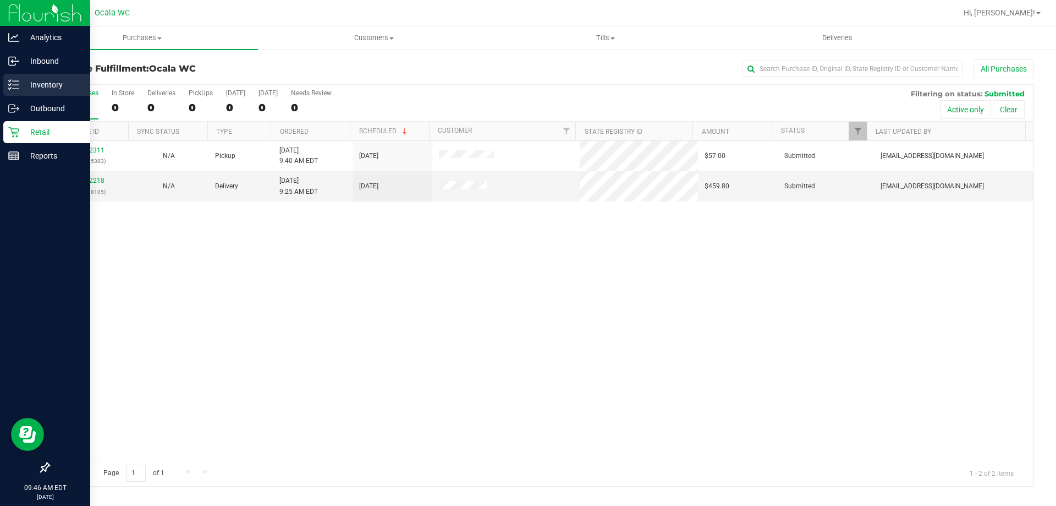  What do you see at coordinates (52, 156) in the screenshot?
I see `p: Reports` at bounding box center [52, 156].